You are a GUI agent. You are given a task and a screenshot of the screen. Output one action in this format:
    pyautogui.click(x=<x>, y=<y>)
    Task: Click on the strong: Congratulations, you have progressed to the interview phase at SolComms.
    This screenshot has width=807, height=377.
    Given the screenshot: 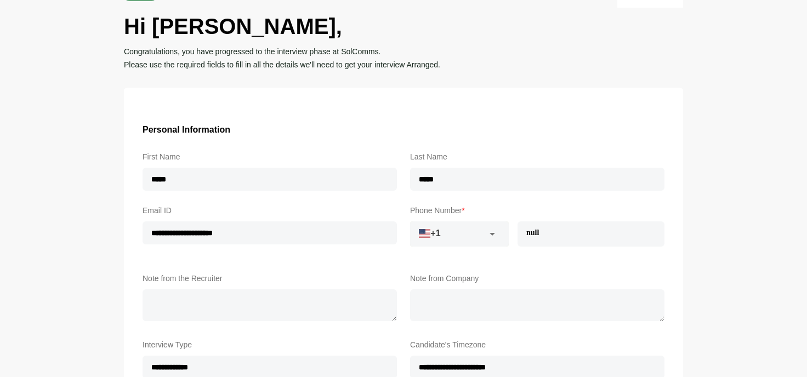 What is the action you would take?
    pyautogui.click(x=252, y=52)
    